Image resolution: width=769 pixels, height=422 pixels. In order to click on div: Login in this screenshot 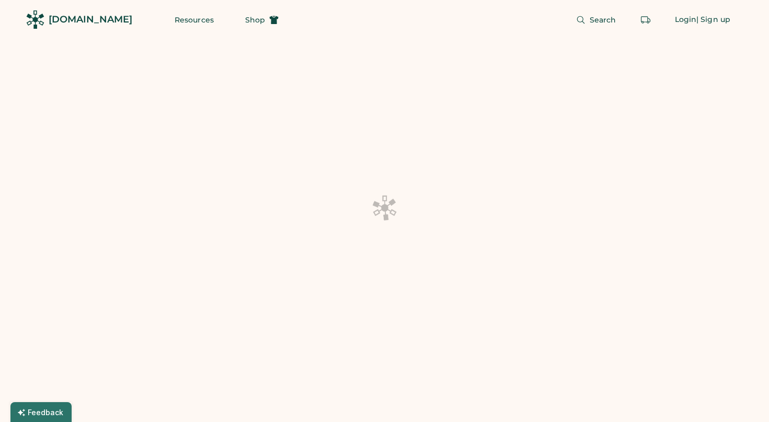, I will do `click(686, 20)`.